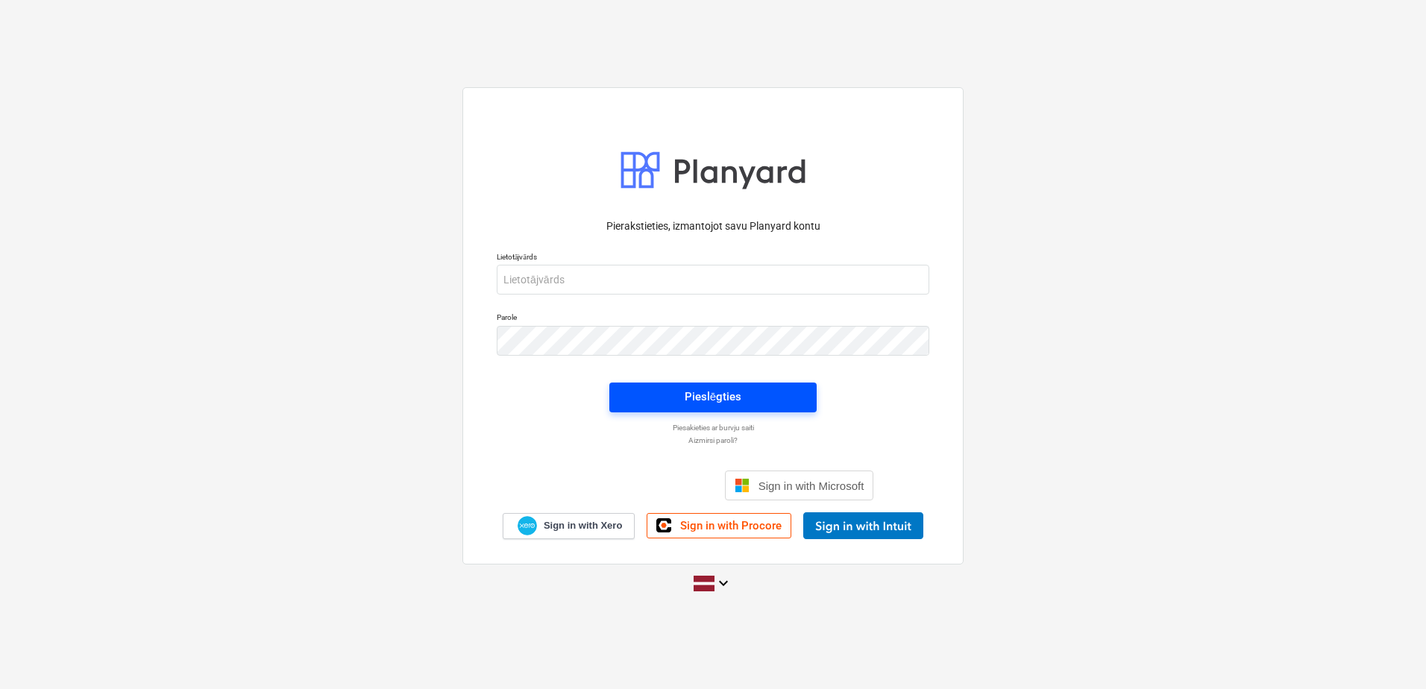  I want to click on p: Lietotājvārds, so click(713, 258).